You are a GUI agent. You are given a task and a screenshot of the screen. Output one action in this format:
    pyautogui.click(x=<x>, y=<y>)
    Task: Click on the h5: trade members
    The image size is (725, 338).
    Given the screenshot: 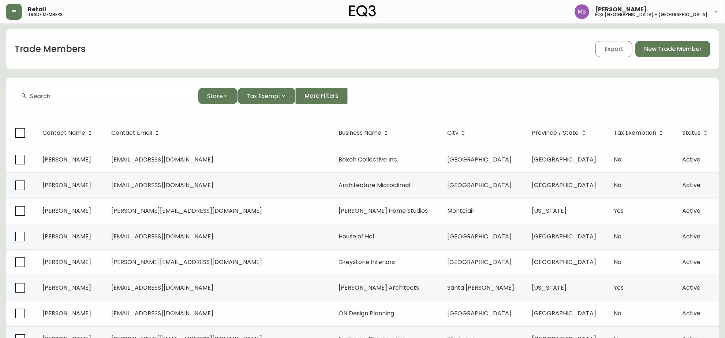 What is the action you would take?
    pyautogui.click(x=45, y=15)
    